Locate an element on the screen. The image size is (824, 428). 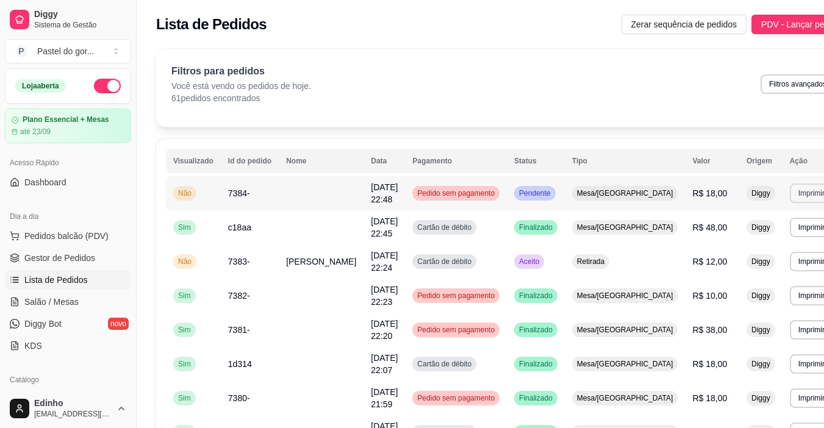
p: 61 pedidos encontrados is located at coordinates (241, 98).